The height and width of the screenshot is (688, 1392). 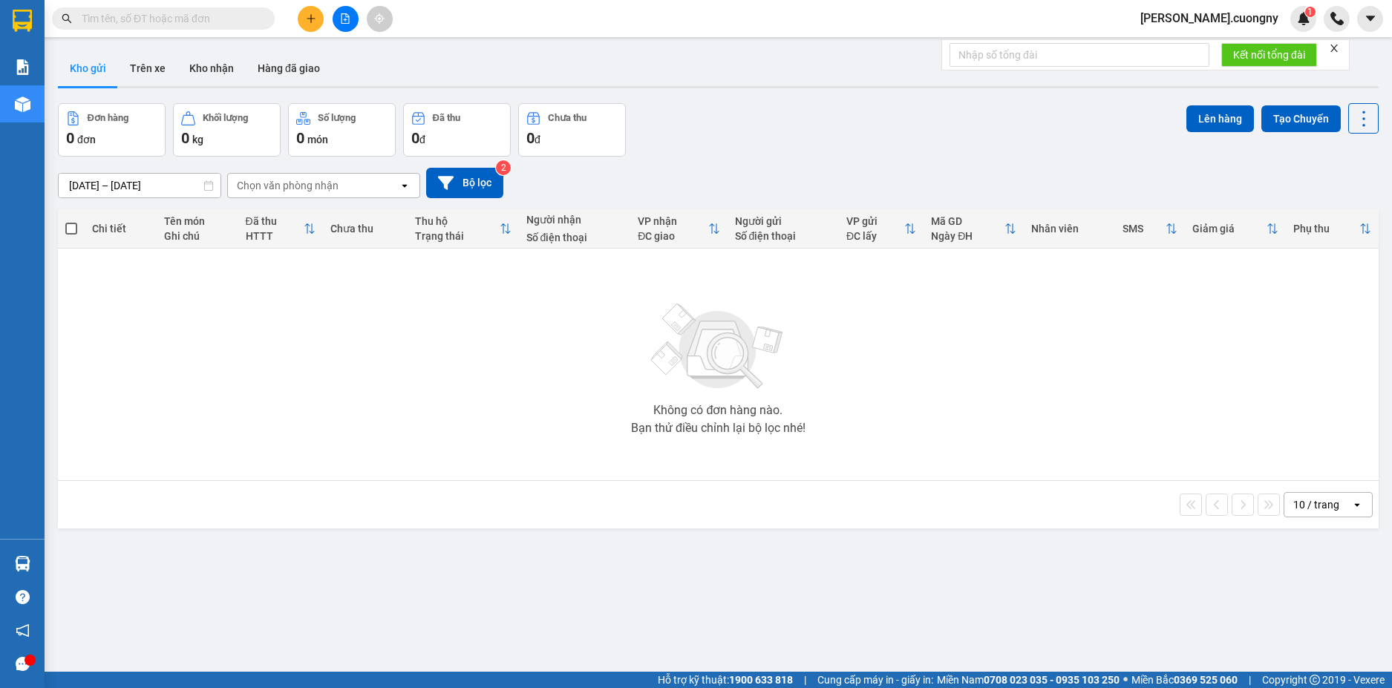 What do you see at coordinates (968, 221) in the screenshot?
I see `div: Mã GD` at bounding box center [968, 221].